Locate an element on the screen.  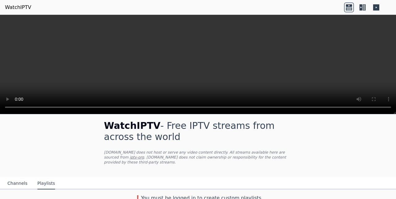
a: iptv-org is located at coordinates (137, 157).